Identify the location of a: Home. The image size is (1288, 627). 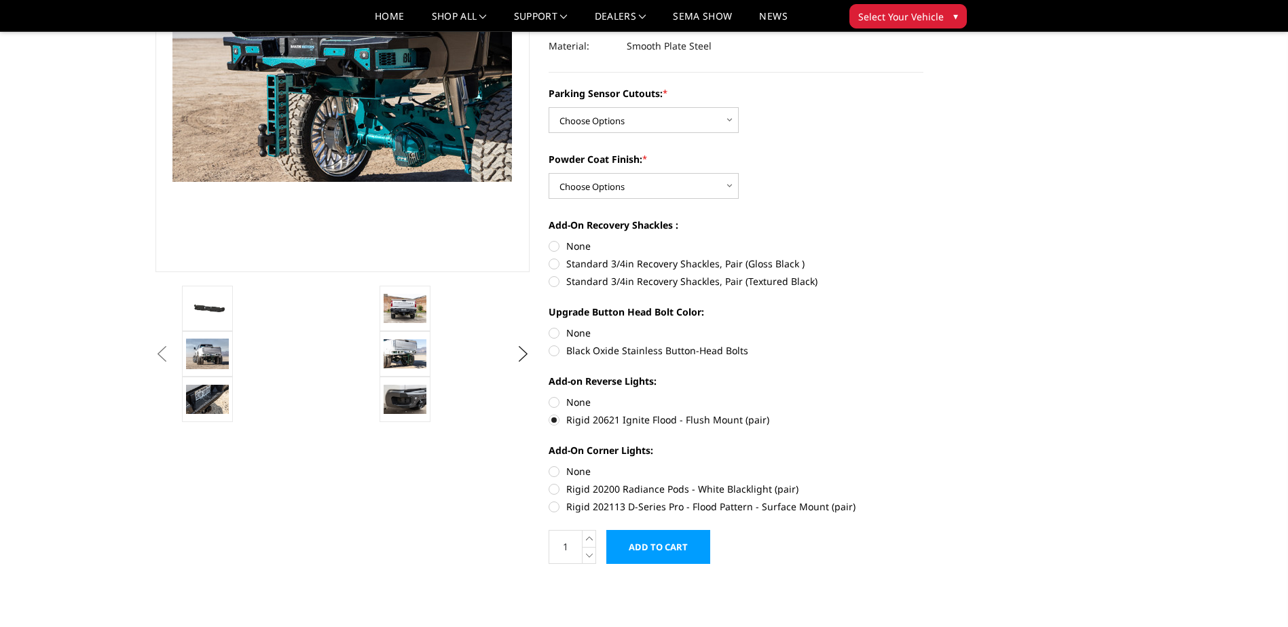
(389, 21).